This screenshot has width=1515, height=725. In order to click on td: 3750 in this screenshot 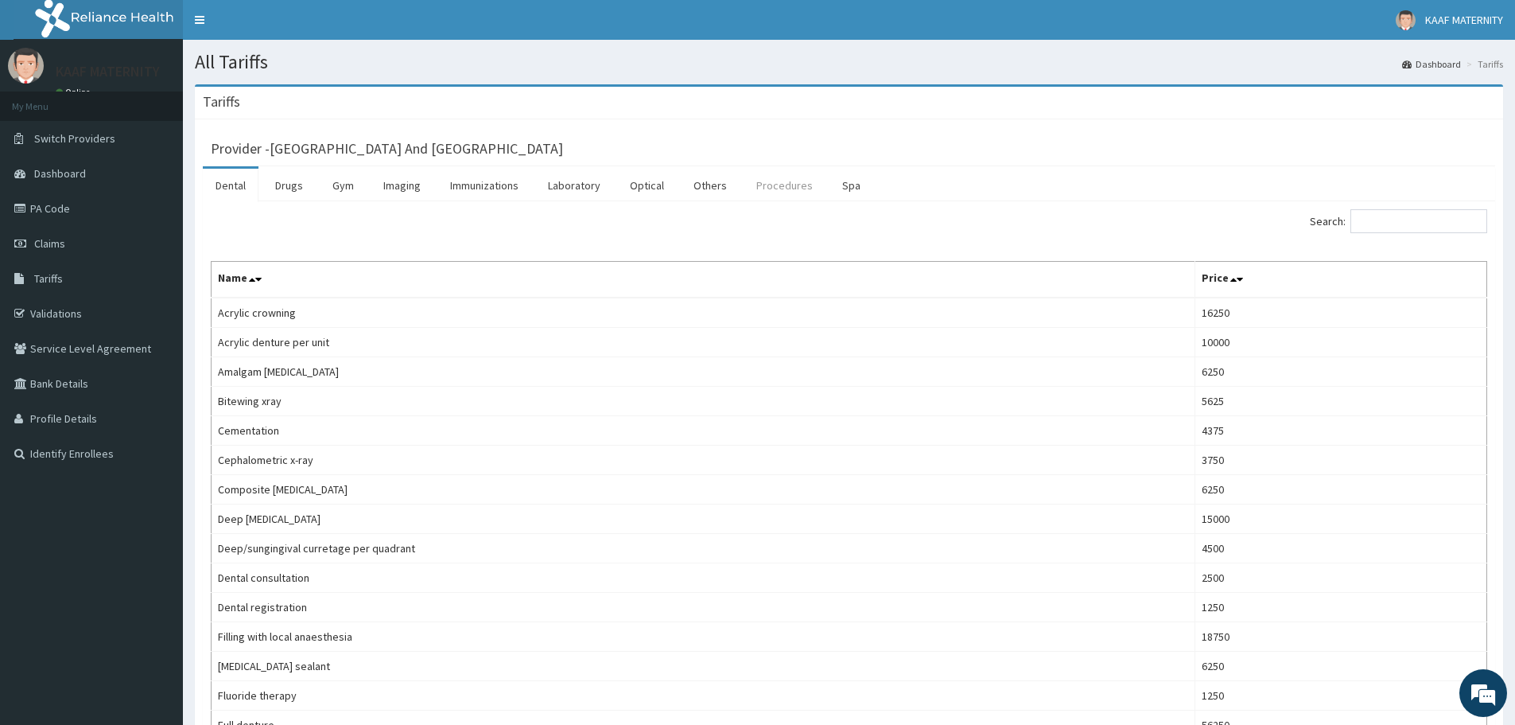, I will do `click(1340, 460)`.